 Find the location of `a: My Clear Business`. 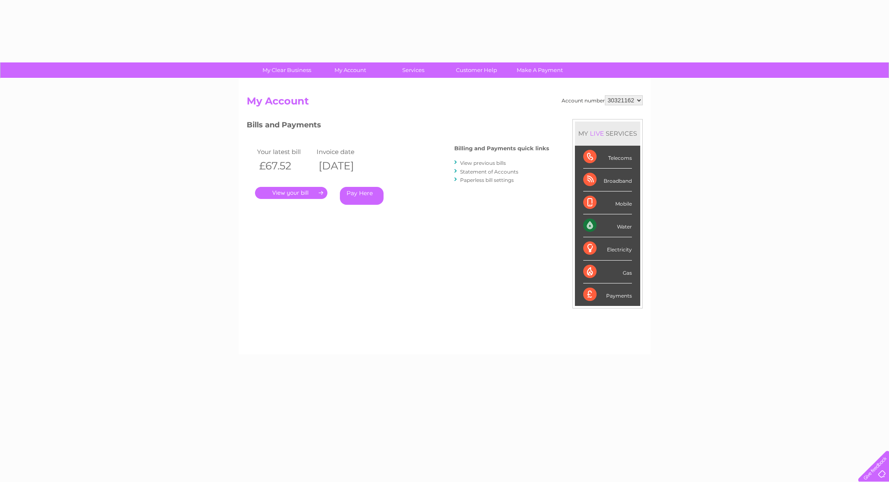

a: My Clear Business is located at coordinates (287, 70).